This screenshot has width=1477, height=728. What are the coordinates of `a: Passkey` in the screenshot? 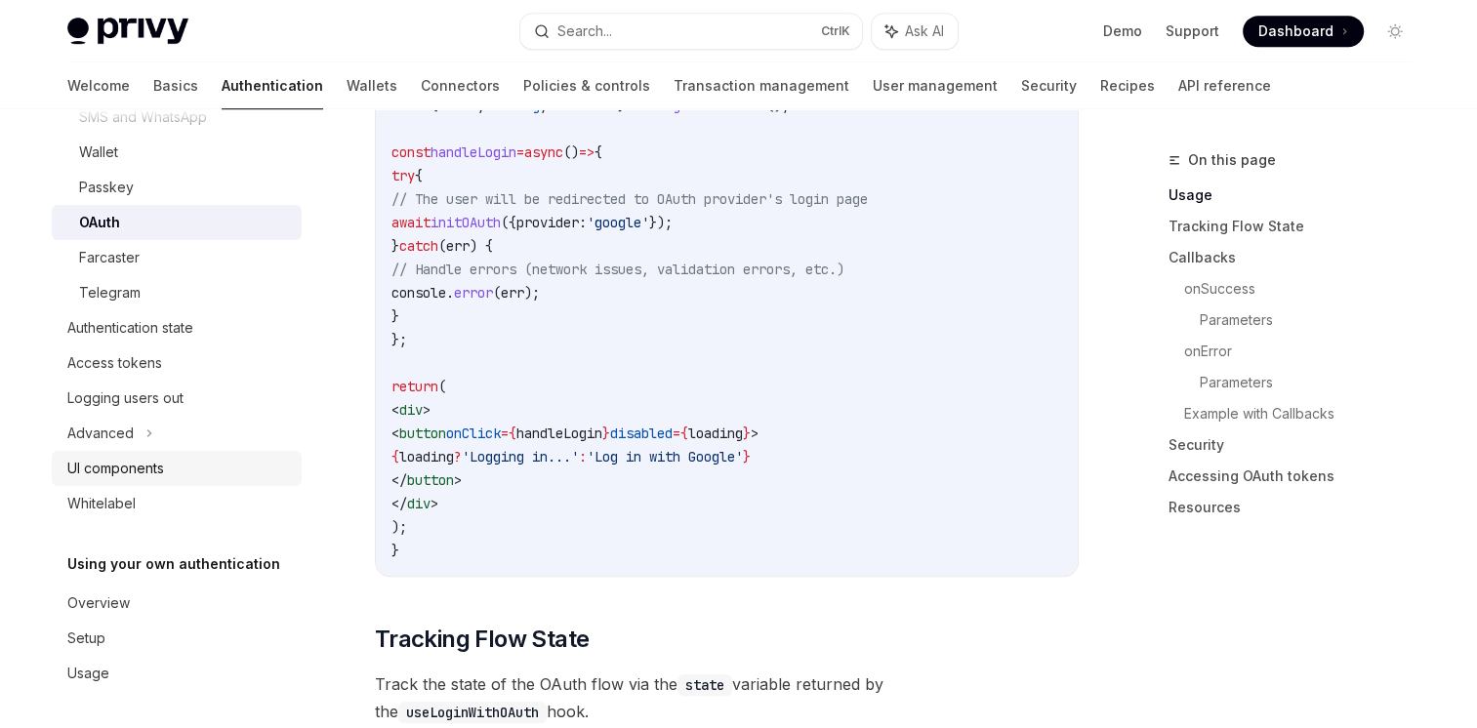 It's located at (177, 187).